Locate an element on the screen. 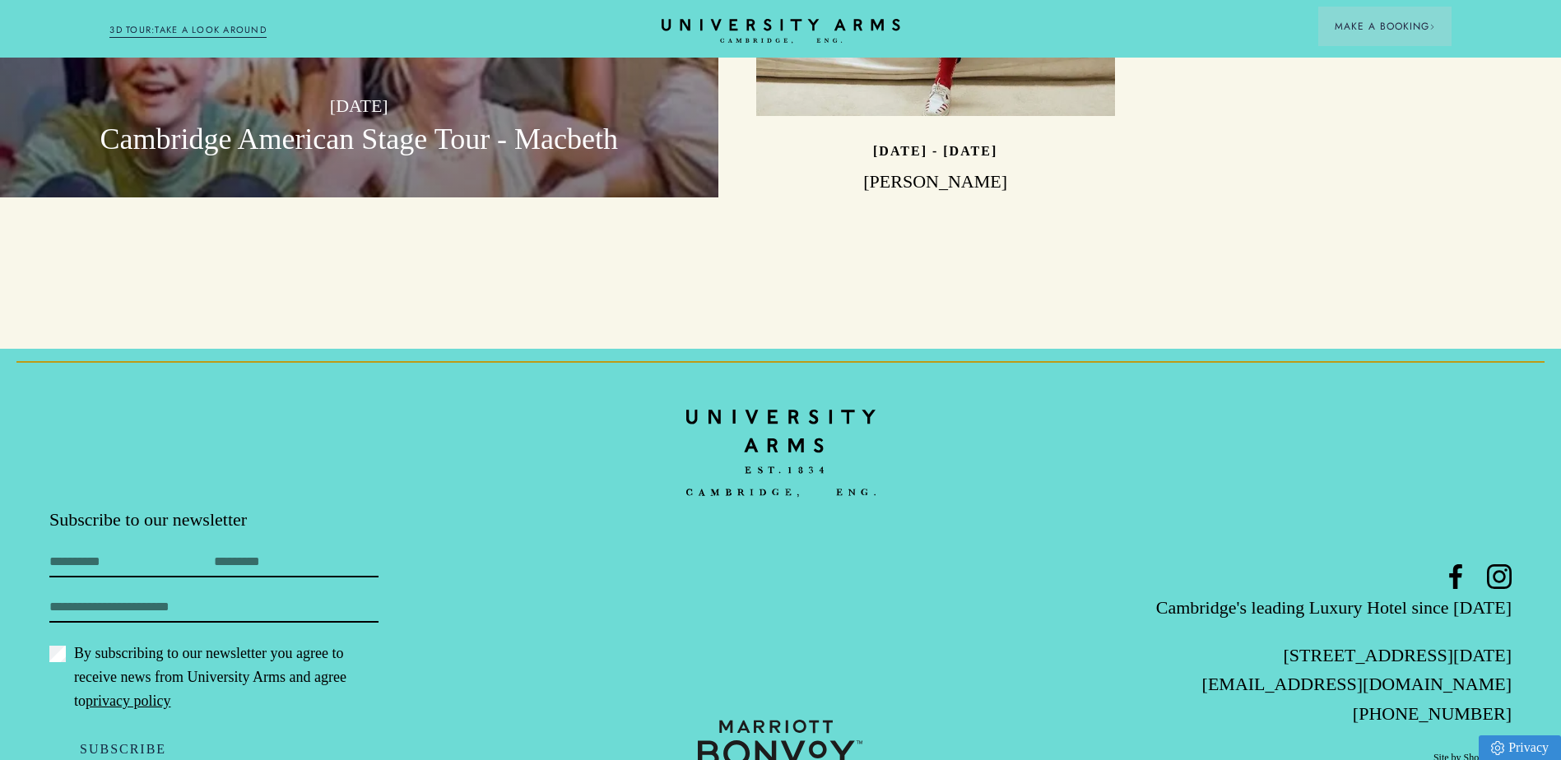  input: By subscribing to our newsletter you agree to receive news from University Arms and agree topriva... is located at coordinates (58, 654).